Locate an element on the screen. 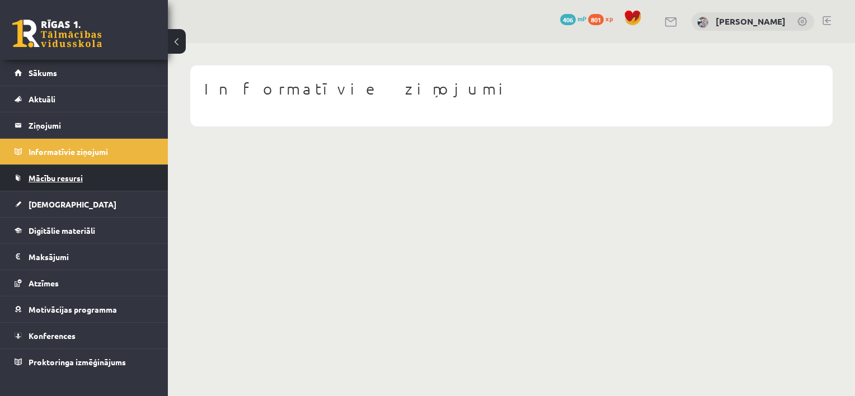 Image resolution: width=855 pixels, height=396 pixels. span: Proktoringa izmēģinājums is located at coordinates (77, 362).